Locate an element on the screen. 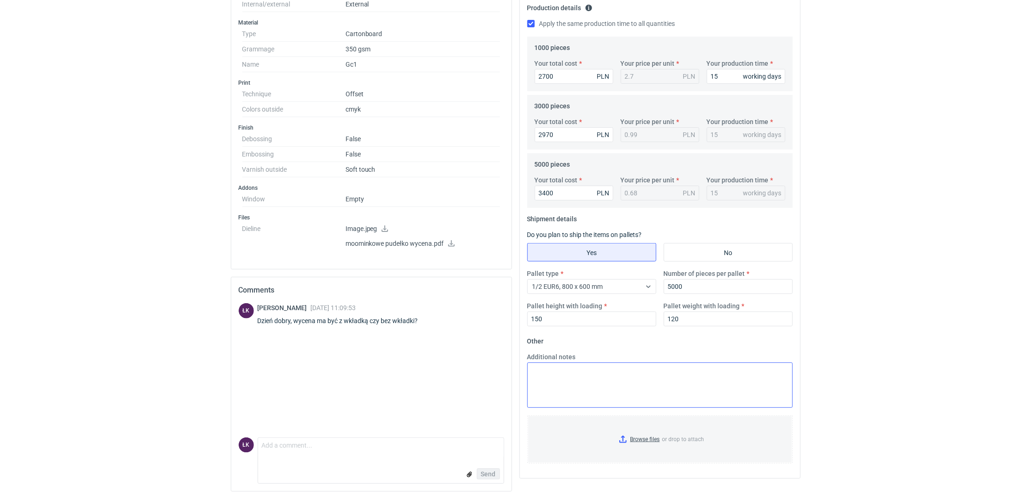 Image resolution: width=1031 pixels, height=499 pixels. h3: Finish is located at coordinates (372, 128).